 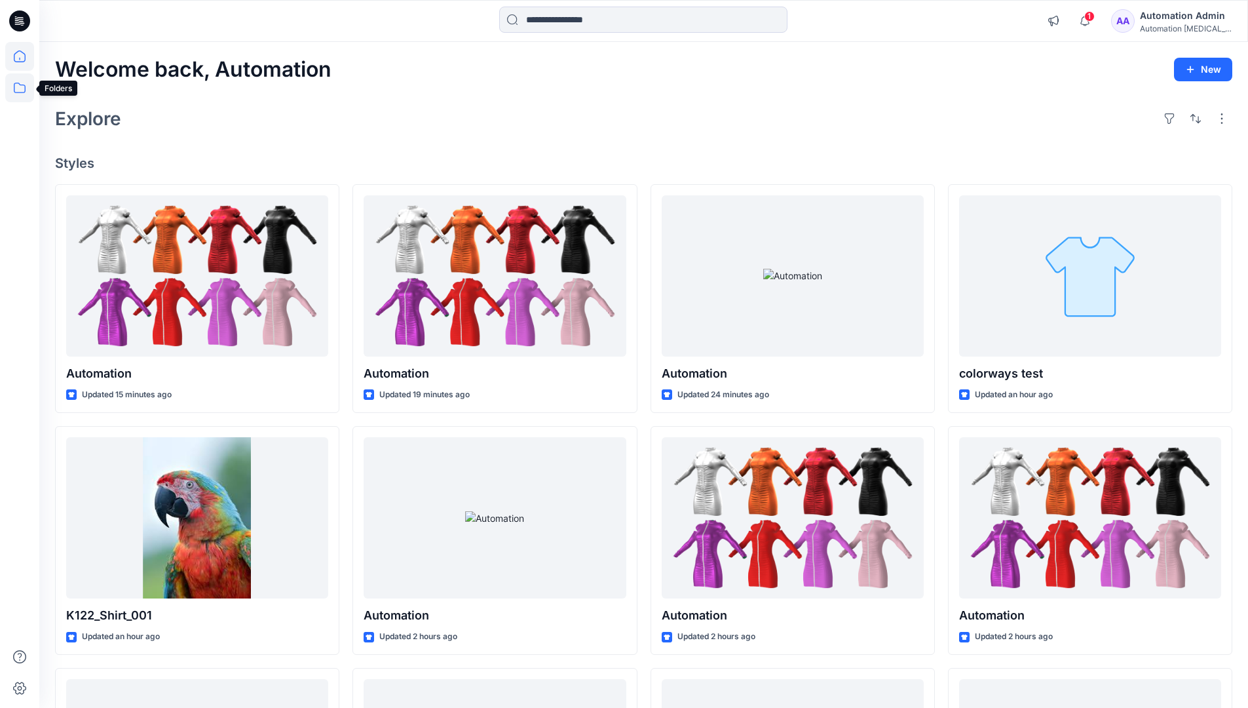 I want to click on p: colorways test, so click(x=1090, y=373).